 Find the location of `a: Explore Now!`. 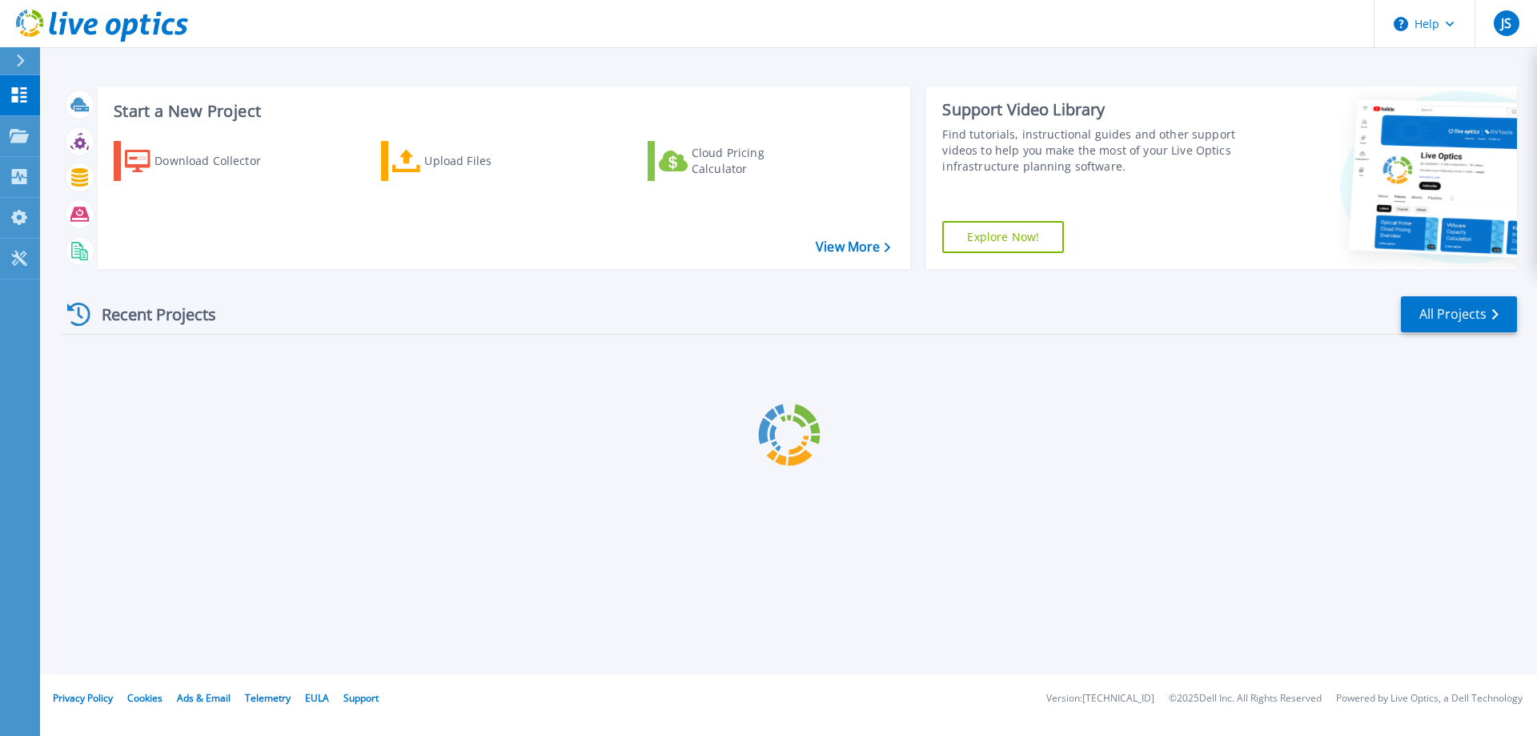

a: Explore Now! is located at coordinates (1003, 237).